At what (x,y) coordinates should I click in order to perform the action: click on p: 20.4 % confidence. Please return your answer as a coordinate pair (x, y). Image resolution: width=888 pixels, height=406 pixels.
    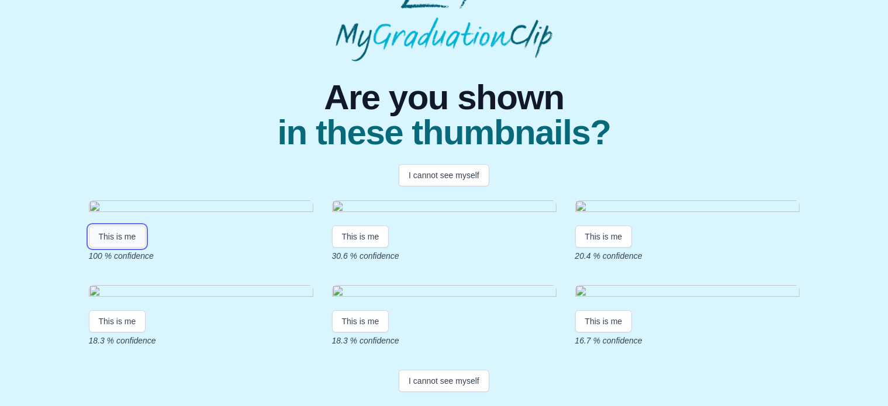
    Looking at the image, I should click on (687, 256).